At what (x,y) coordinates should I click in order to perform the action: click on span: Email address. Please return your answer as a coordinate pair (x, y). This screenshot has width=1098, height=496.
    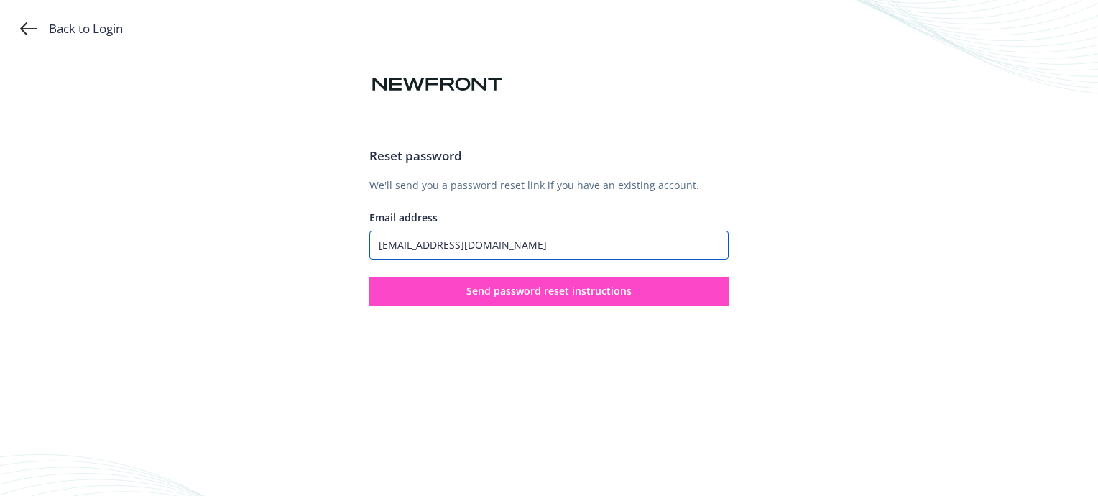
    Looking at the image, I should click on (403, 217).